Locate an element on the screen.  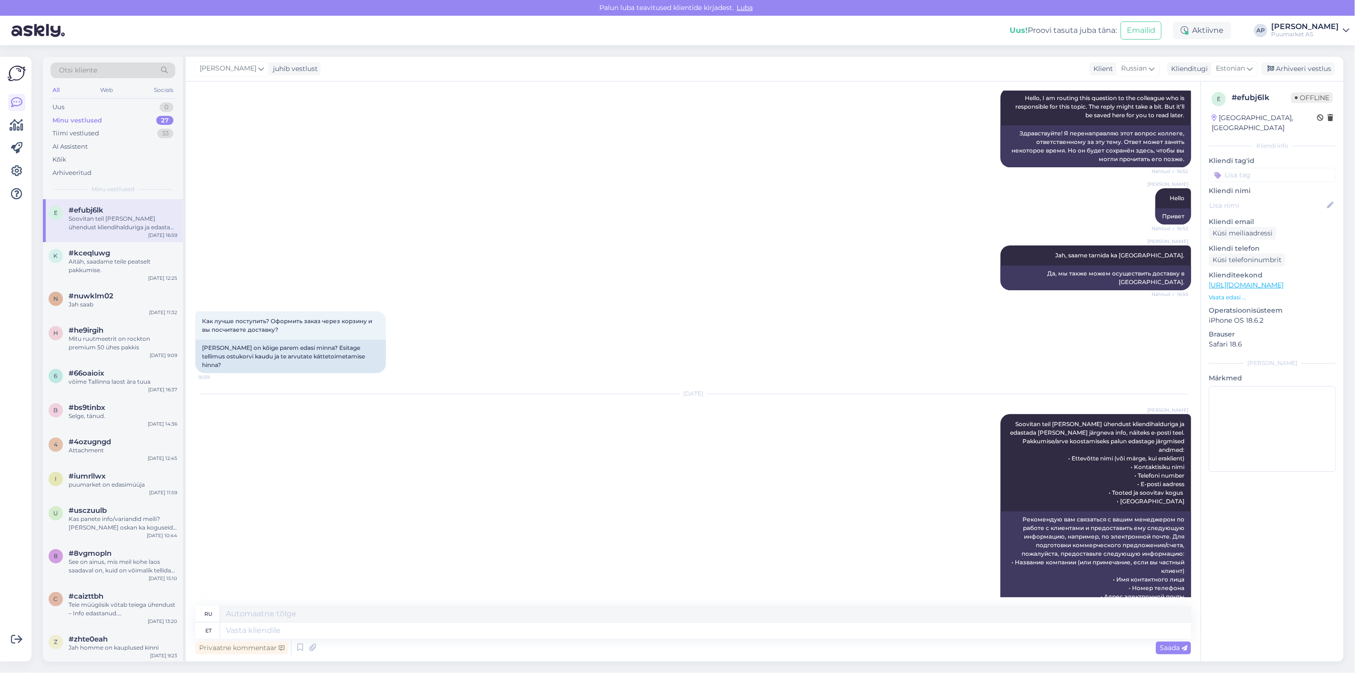
span: Russian is located at coordinates (1134, 69).